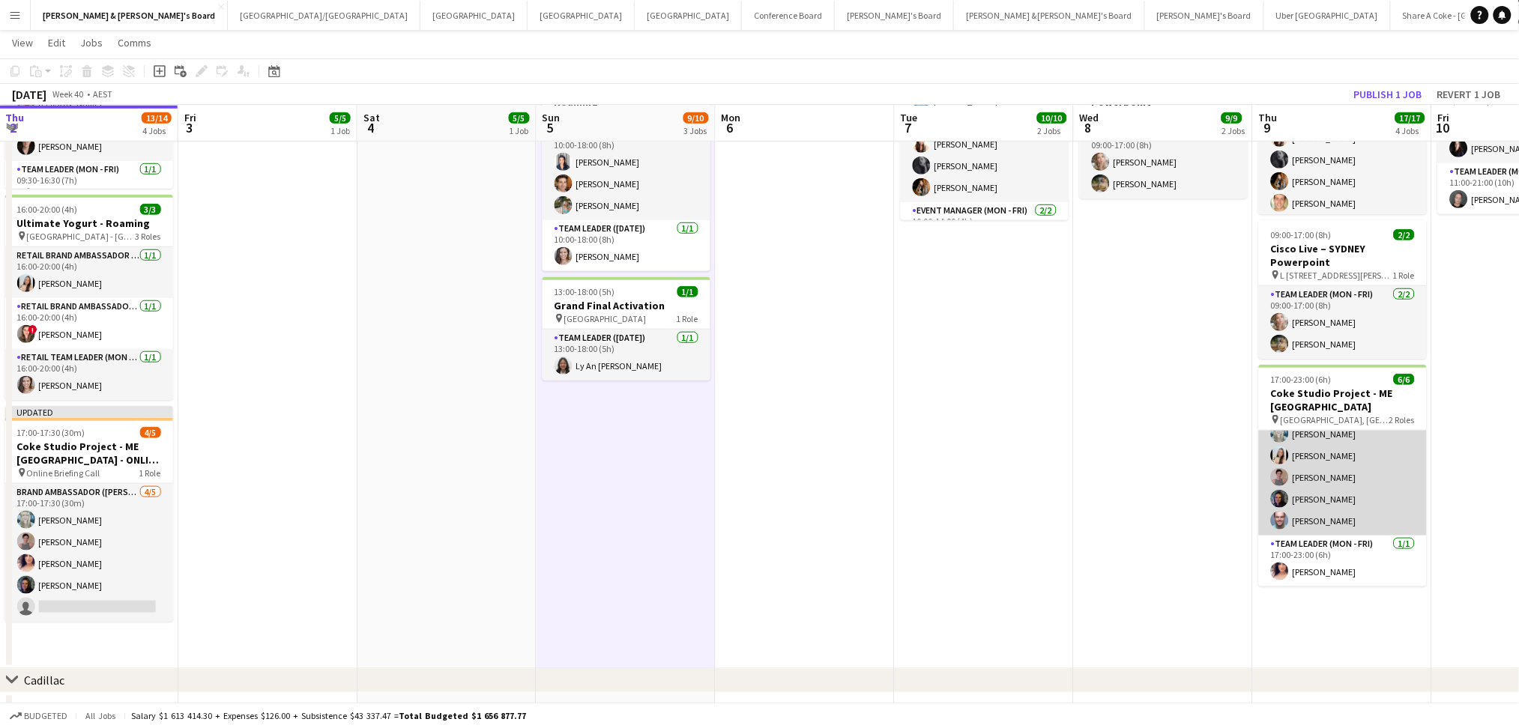 The width and height of the screenshot is (1519, 728). What do you see at coordinates (696, 118) in the screenshot?
I see `span: 9/10` at bounding box center [696, 118].